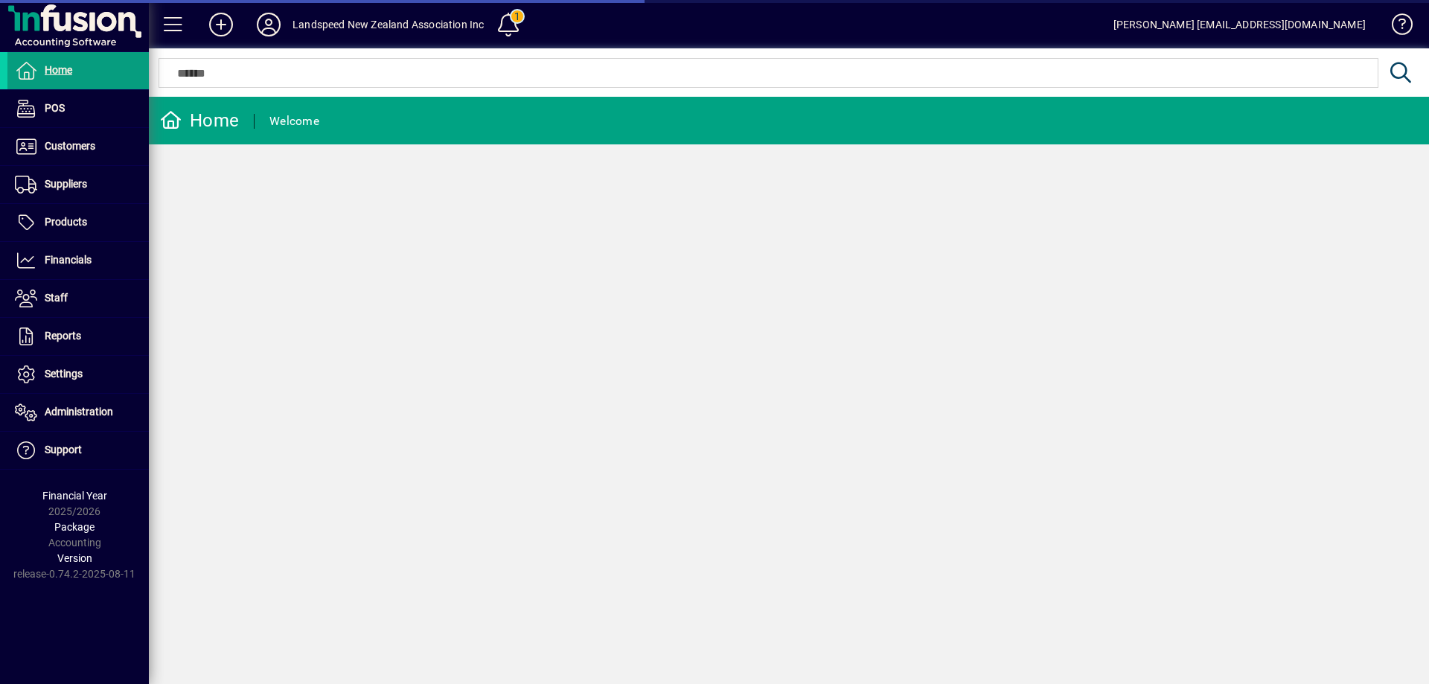 This screenshot has width=1429, height=684. Describe the element at coordinates (199, 121) in the screenshot. I see `div: Home` at that location.